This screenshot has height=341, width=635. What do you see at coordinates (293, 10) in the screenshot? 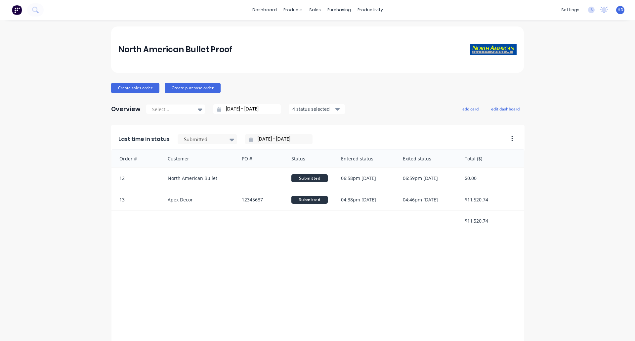
I see `div: products` at bounding box center [293, 10].